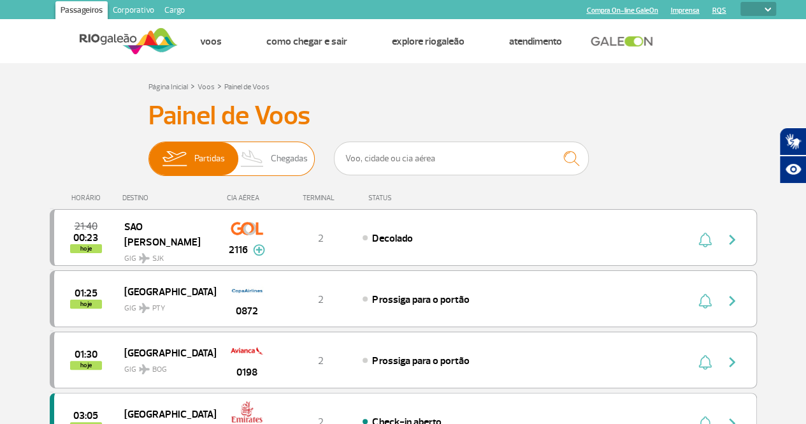 Image resolution: width=806 pixels, height=424 pixels. Describe the element at coordinates (86, 354) in the screenshot. I see `span: 2025-09-29 01:30:00` at that location.